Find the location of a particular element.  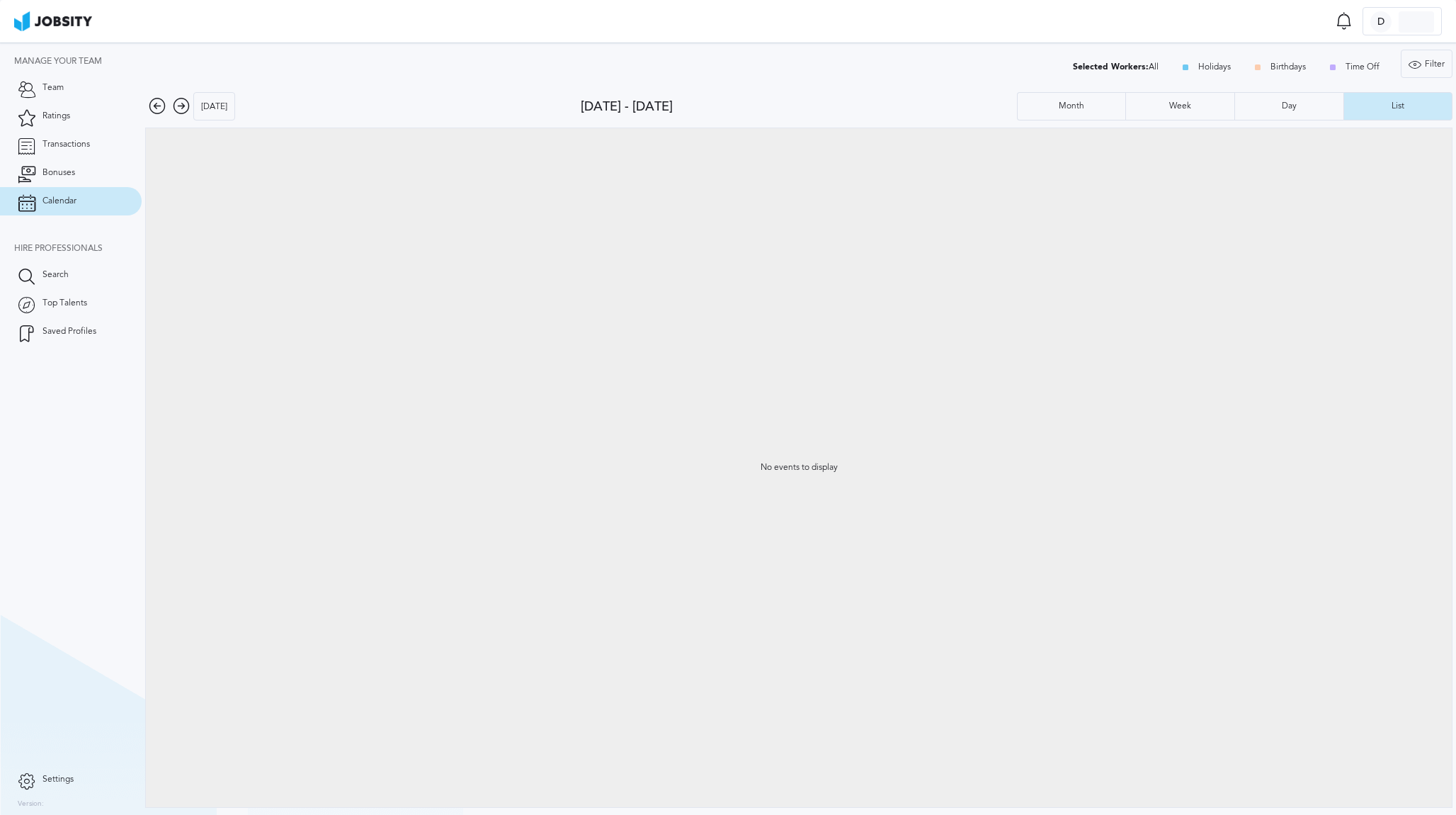

img: ab4bad089aa723f57921c736e9817d99.png is located at coordinates (53, 21).